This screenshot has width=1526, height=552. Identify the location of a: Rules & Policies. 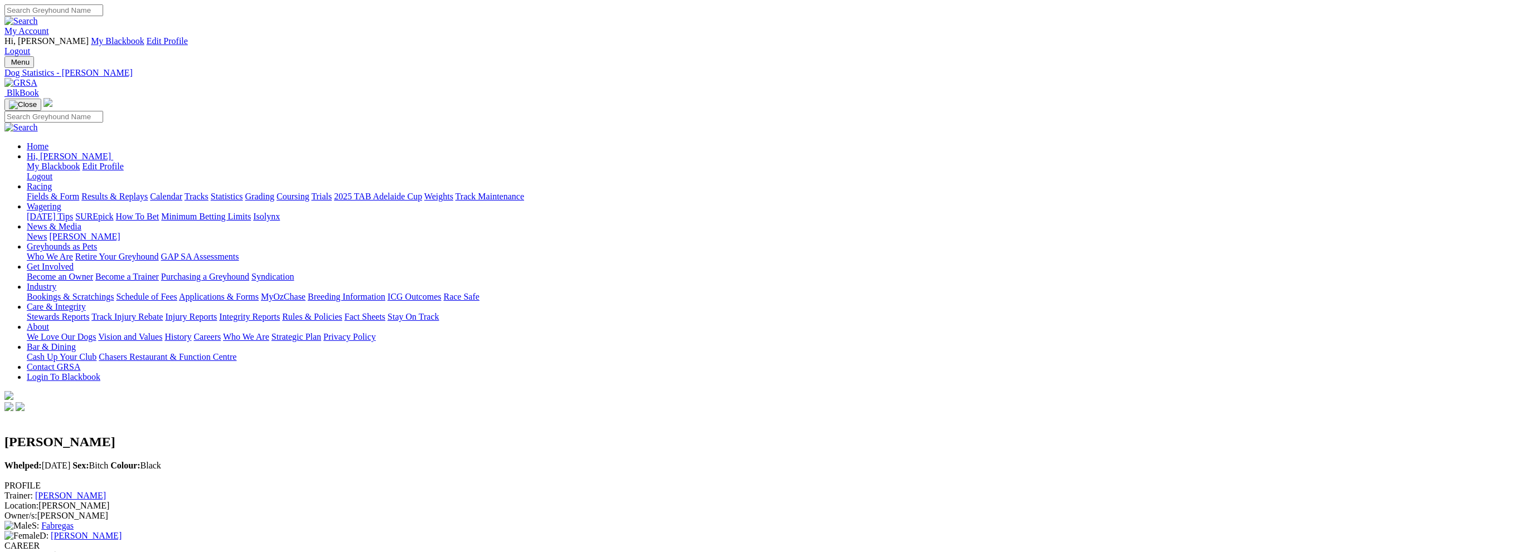
(312, 317).